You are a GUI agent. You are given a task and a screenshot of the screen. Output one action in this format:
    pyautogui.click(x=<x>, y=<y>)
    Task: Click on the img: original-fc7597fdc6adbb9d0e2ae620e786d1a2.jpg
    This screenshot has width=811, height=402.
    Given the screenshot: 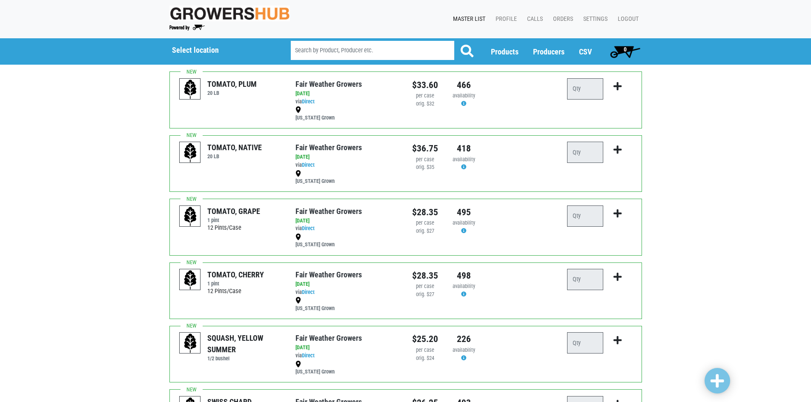 What is the action you would take?
    pyautogui.click(x=230, y=13)
    